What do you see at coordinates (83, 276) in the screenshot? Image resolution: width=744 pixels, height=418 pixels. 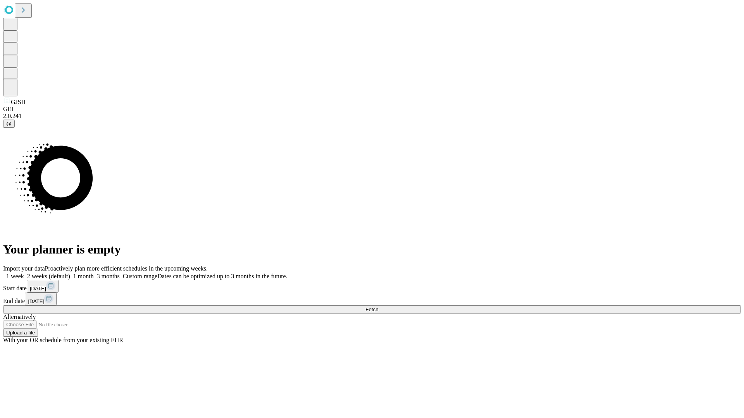 I see `span: 1 month` at bounding box center [83, 276].